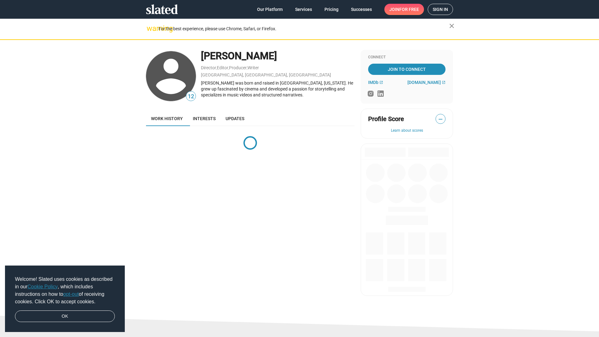 The width and height of the screenshot is (599, 337). Describe the element at coordinates (65, 317) in the screenshot. I see `a: dismiss cookie message` at that location.